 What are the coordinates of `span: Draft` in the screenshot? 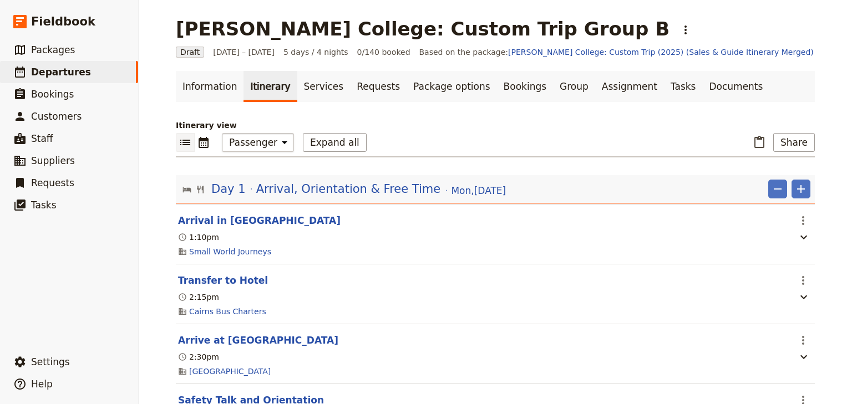 It's located at (190, 52).